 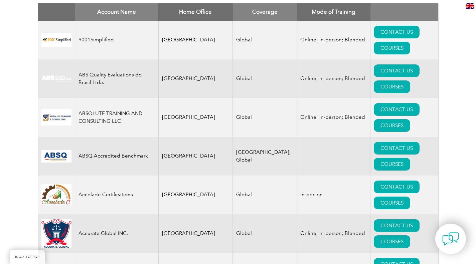 I want to click on td: ABSQ Accredited Benchmark, so click(x=117, y=156).